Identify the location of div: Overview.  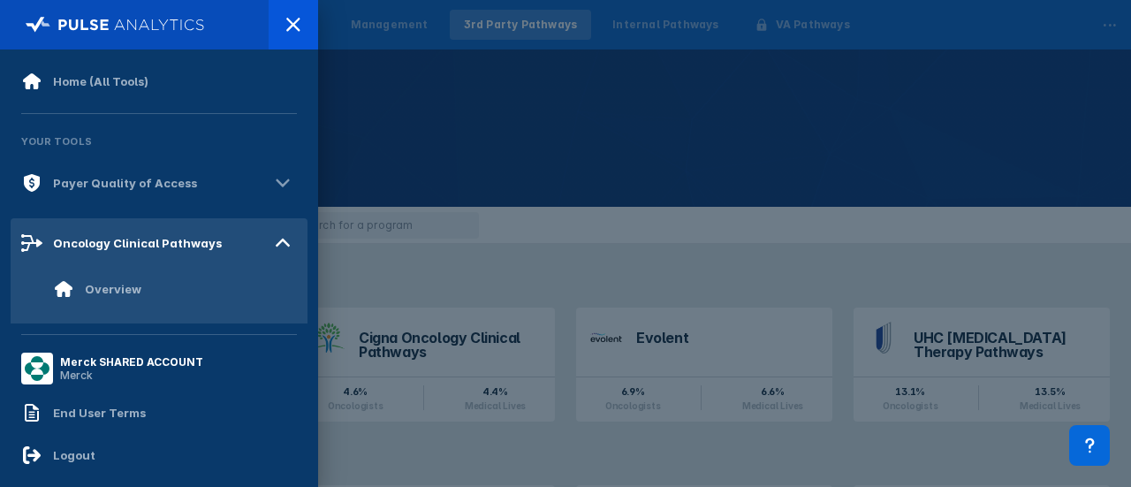
(113, 289).